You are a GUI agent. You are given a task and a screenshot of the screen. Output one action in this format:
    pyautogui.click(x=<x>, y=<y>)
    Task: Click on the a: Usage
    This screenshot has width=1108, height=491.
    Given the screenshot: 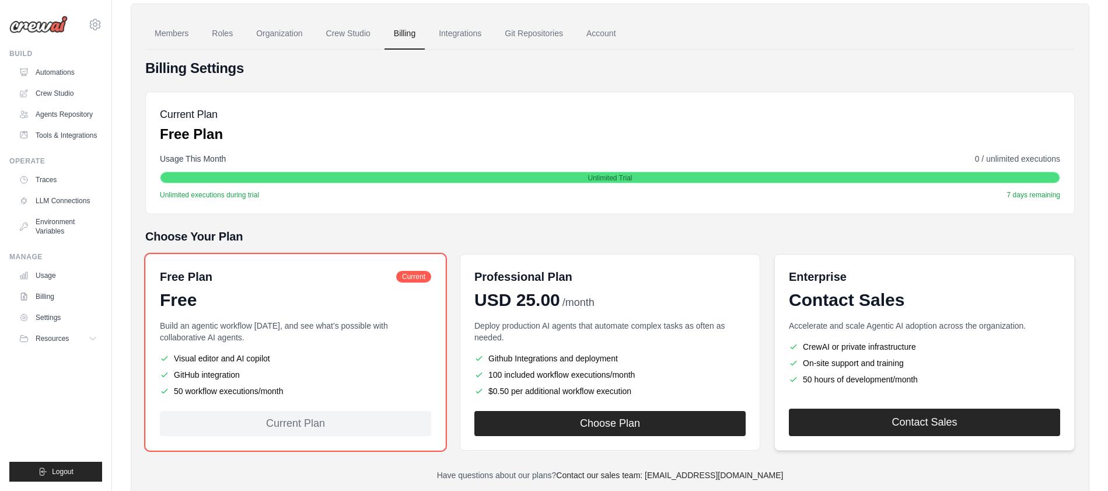 What is the action you would take?
    pyautogui.click(x=58, y=275)
    